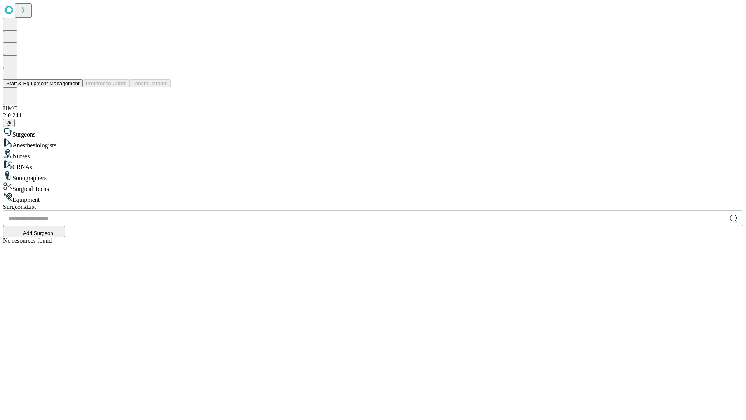  What do you see at coordinates (373, 198) in the screenshot?
I see `div: Equipment` at bounding box center [373, 198].